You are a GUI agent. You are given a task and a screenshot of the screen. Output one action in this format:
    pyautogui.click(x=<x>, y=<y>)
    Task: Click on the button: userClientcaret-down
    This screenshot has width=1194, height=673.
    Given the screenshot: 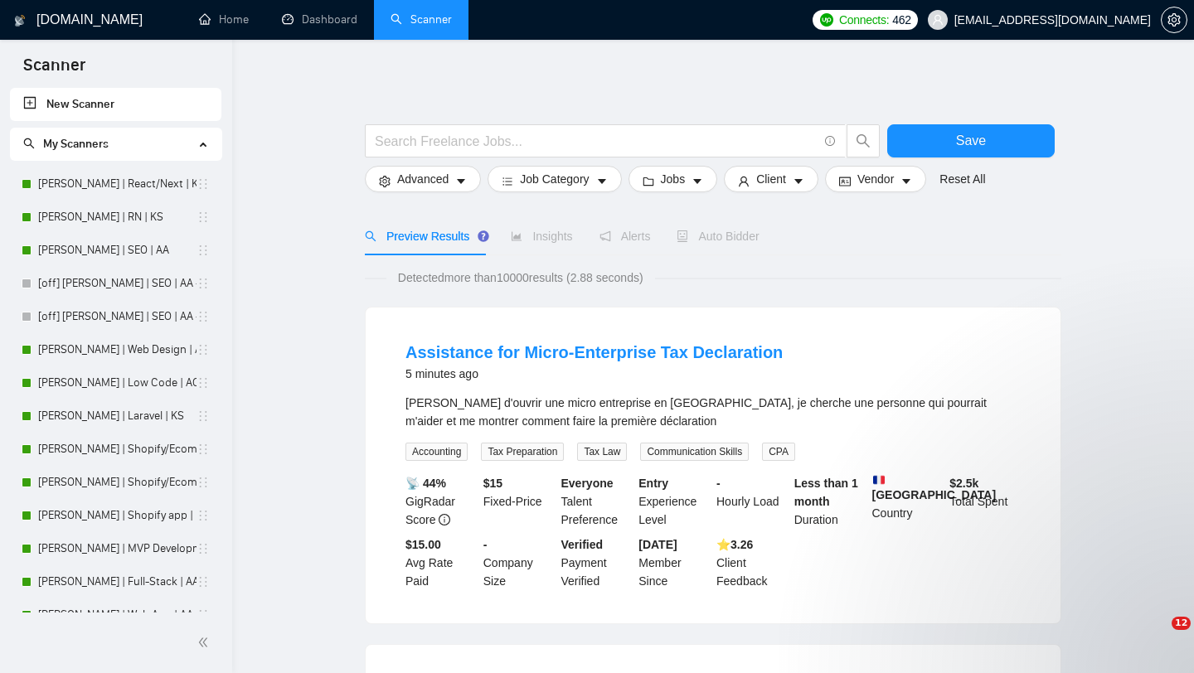 What is the action you would take?
    pyautogui.click(x=771, y=179)
    